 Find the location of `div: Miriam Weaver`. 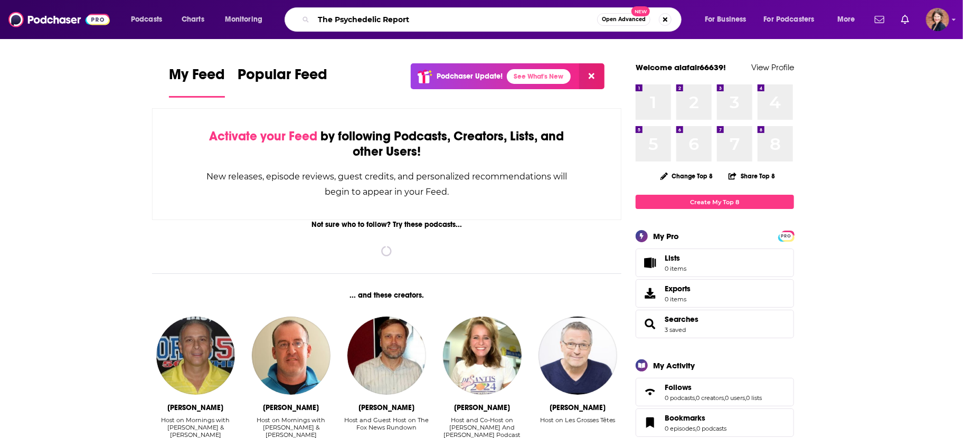

div: Miriam Weaver is located at coordinates (482, 408).